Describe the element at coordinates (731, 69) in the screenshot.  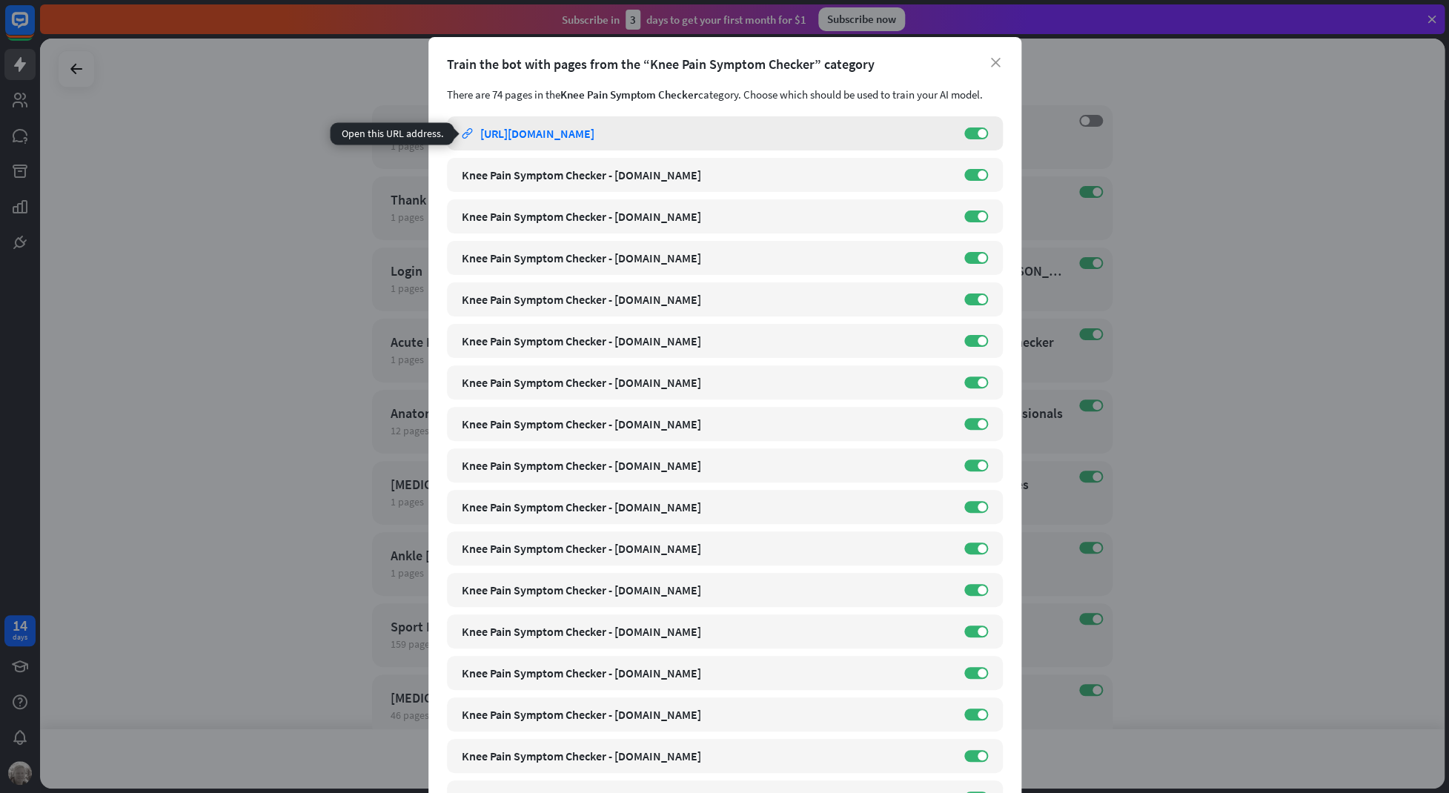
I see `div: 2` at that location.